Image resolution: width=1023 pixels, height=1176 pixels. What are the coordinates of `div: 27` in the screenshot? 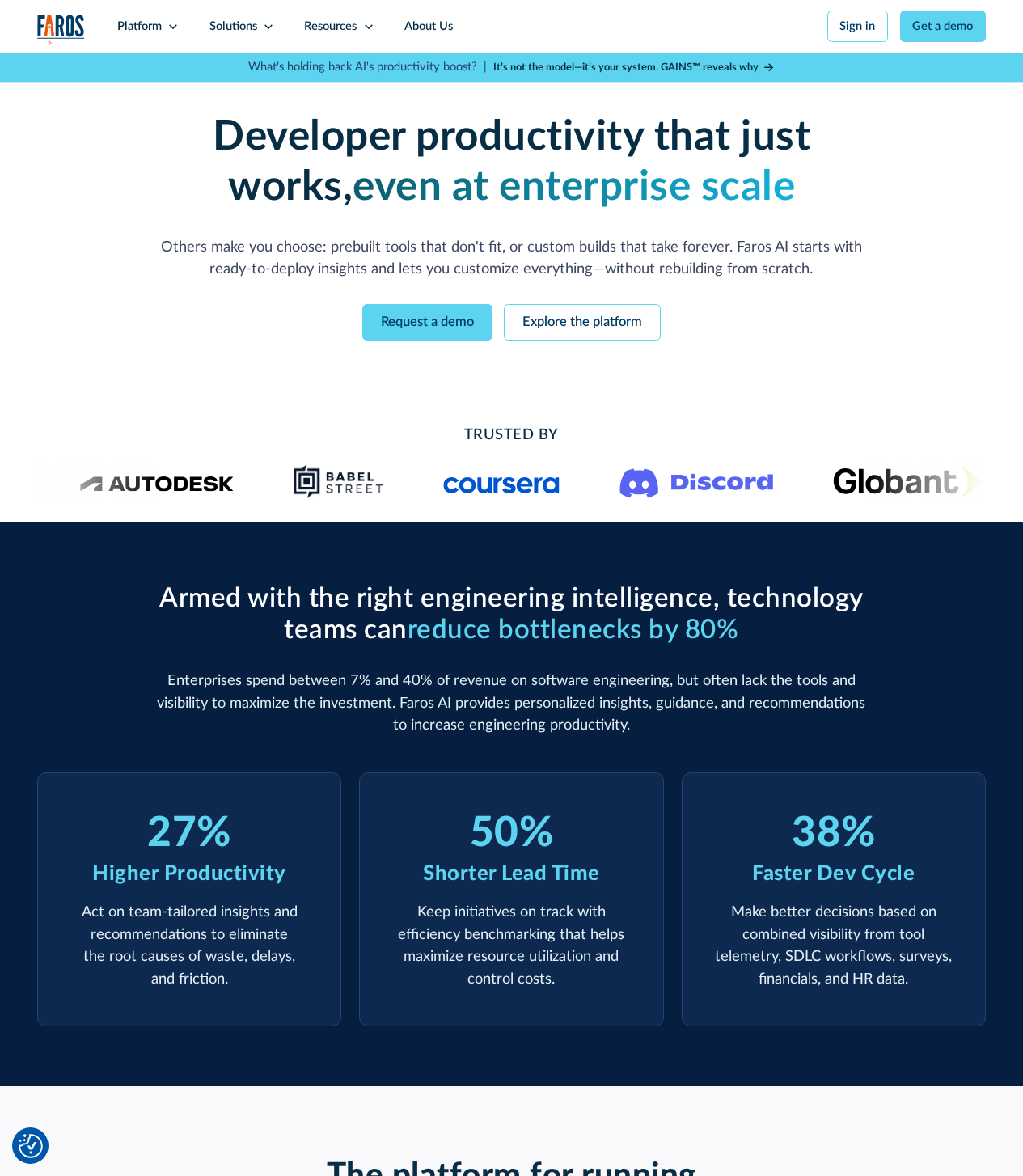 It's located at (171, 834).